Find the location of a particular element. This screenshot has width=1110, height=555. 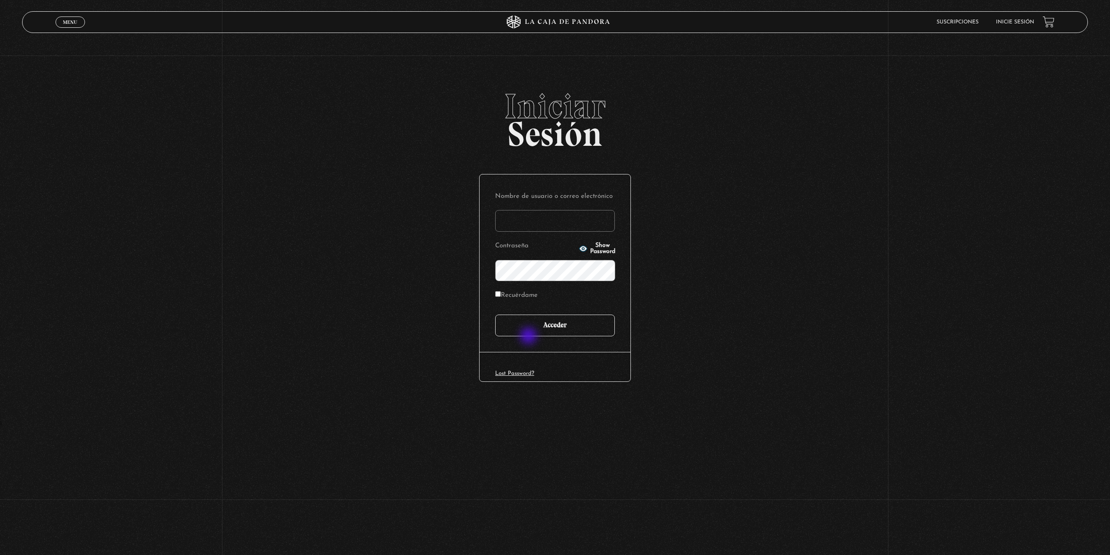

h2: Sesión is located at coordinates (555, 117).